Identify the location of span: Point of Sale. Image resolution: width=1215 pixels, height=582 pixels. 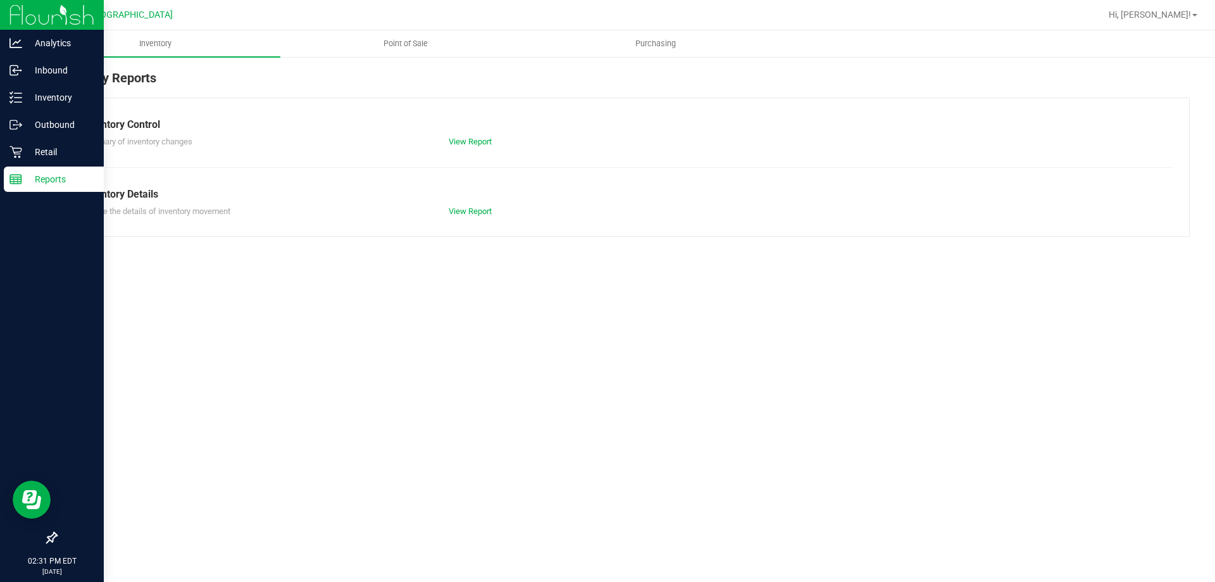
(406, 44).